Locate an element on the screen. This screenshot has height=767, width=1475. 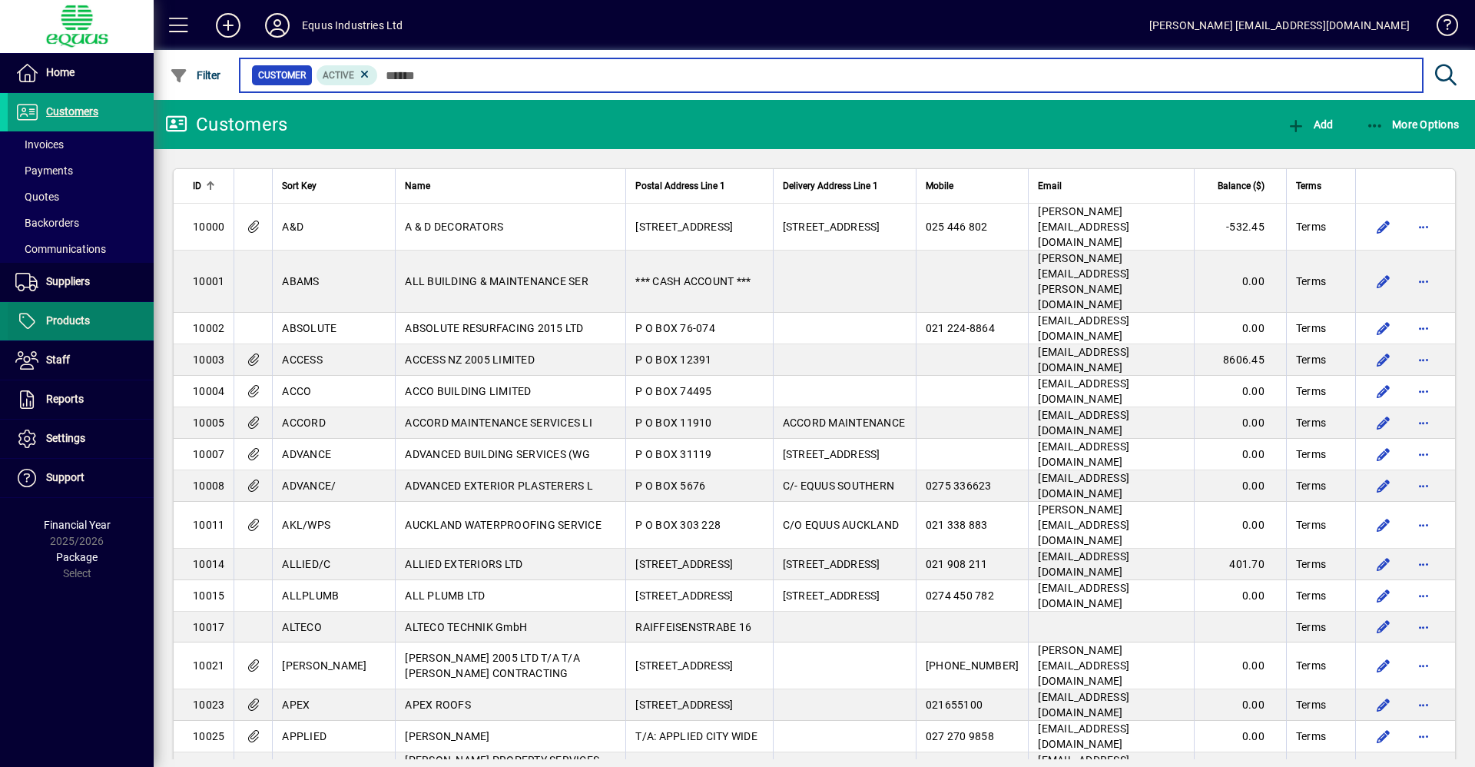
span: P O BOX 5676 is located at coordinates (670, 486).